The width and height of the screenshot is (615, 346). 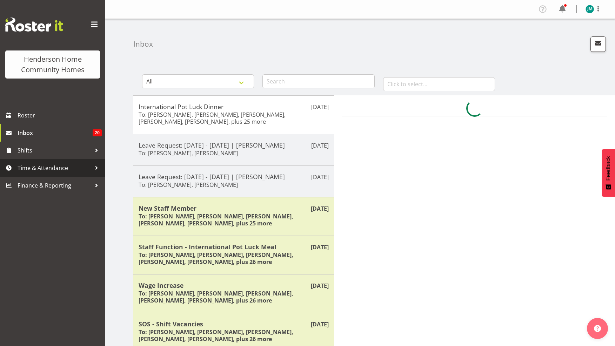 I want to click on span: Inbox, so click(x=55, y=133).